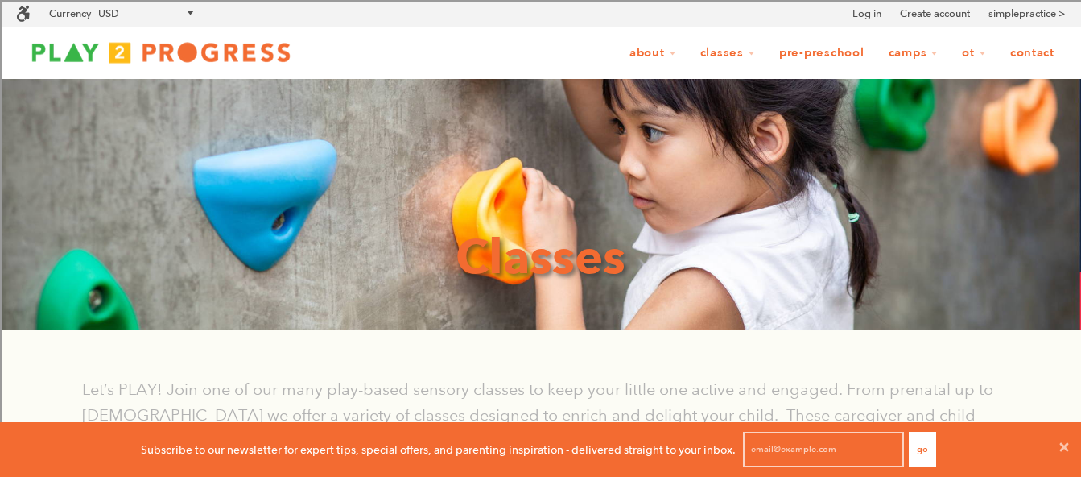 Image resolution: width=1081 pixels, height=477 pixels. Describe the element at coordinates (974, 53) in the screenshot. I see `a: OT` at that location.